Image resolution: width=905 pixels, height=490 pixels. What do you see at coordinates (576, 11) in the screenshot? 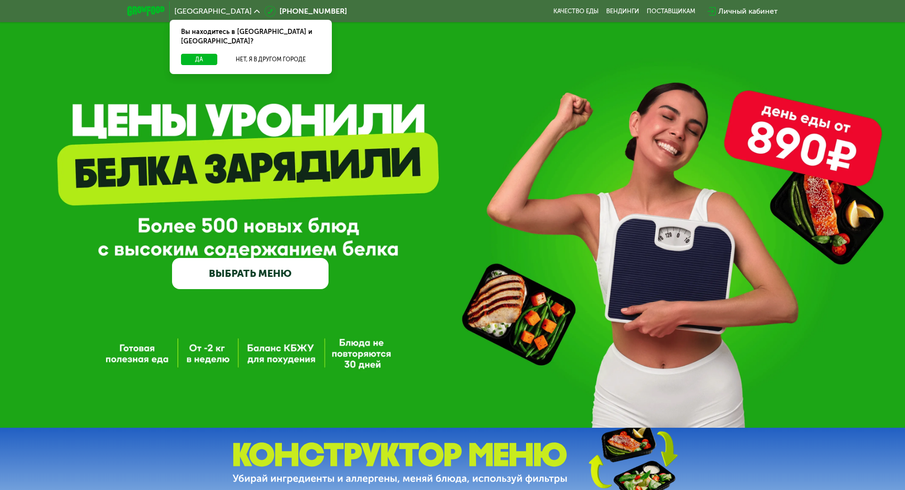
I see `a: Качество еды` at bounding box center [576, 11].